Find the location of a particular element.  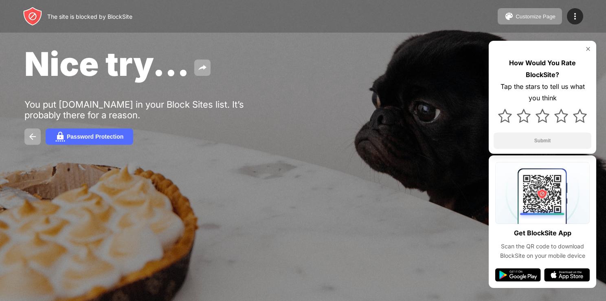

div: Get BlockSite App is located at coordinates (543, 233).